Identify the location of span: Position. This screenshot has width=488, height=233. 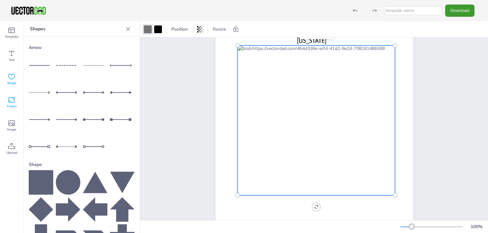
(179, 29).